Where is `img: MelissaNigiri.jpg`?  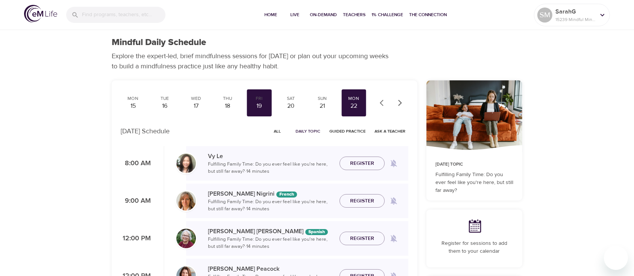 img: MelissaNigiri.jpg is located at coordinates (186, 201).